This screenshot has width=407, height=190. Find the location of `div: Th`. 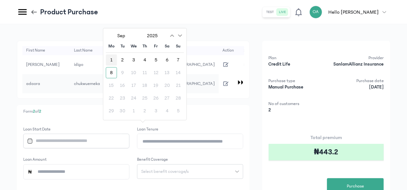

div: Th is located at coordinates (145, 46).